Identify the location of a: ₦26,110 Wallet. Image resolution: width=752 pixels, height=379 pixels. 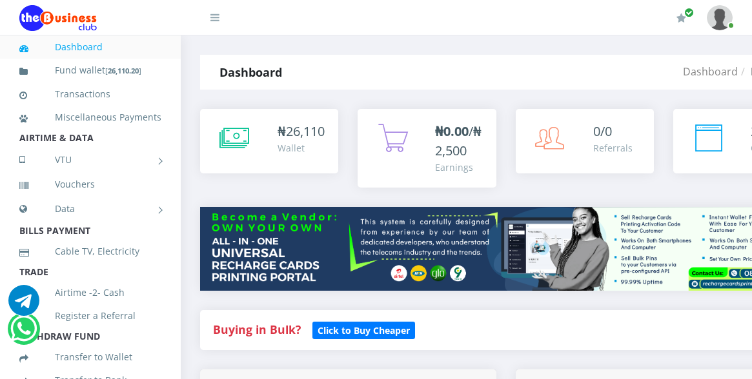
(269, 141).